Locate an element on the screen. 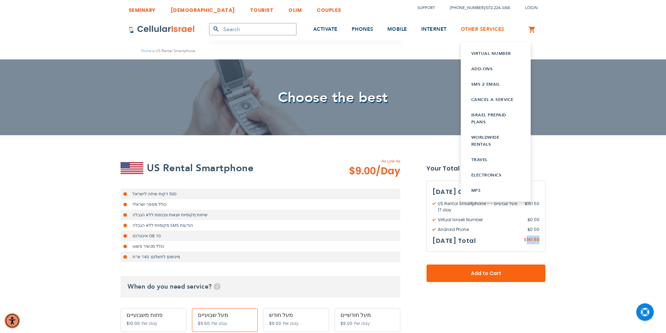 The image size is (666, 333). a: SMS 2 Email is located at coordinates (495, 84).